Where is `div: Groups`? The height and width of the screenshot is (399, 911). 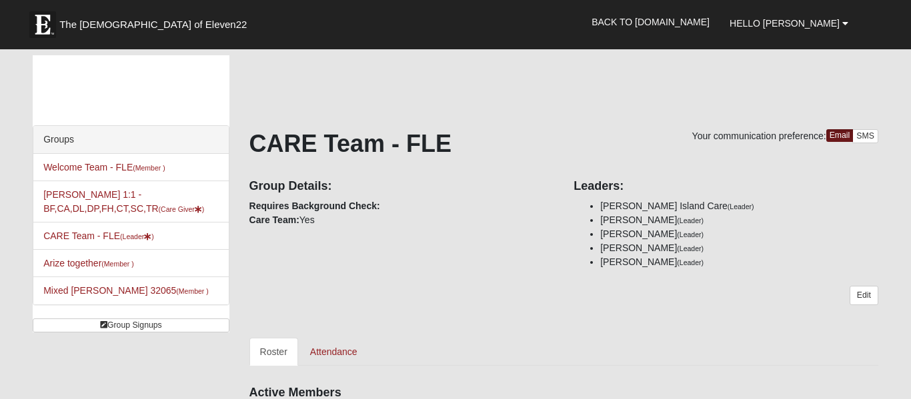
div: Groups is located at coordinates (131, 140).